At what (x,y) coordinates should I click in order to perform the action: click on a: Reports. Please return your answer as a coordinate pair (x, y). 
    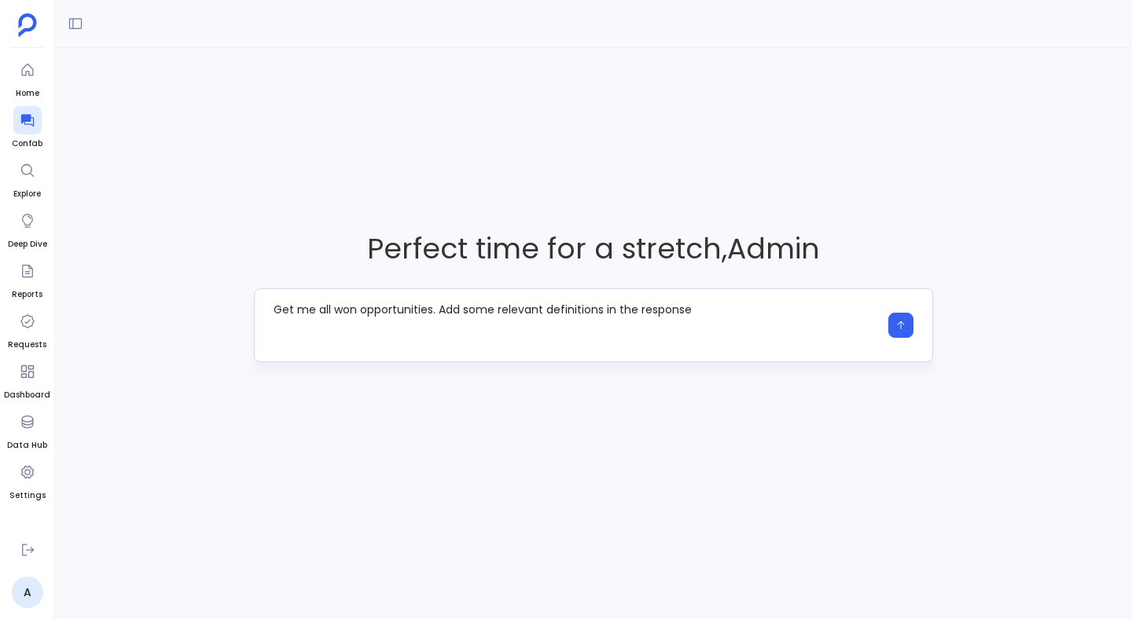
    Looking at the image, I should click on (27, 279).